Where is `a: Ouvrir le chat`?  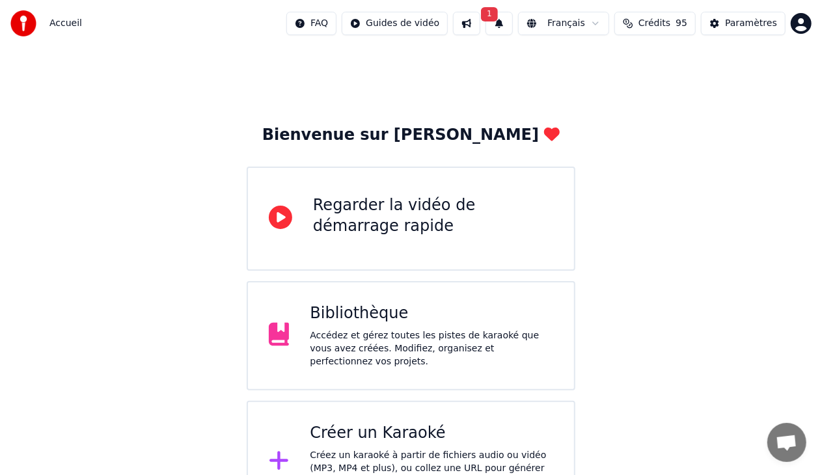
a: Ouvrir le chat is located at coordinates (787, 443).